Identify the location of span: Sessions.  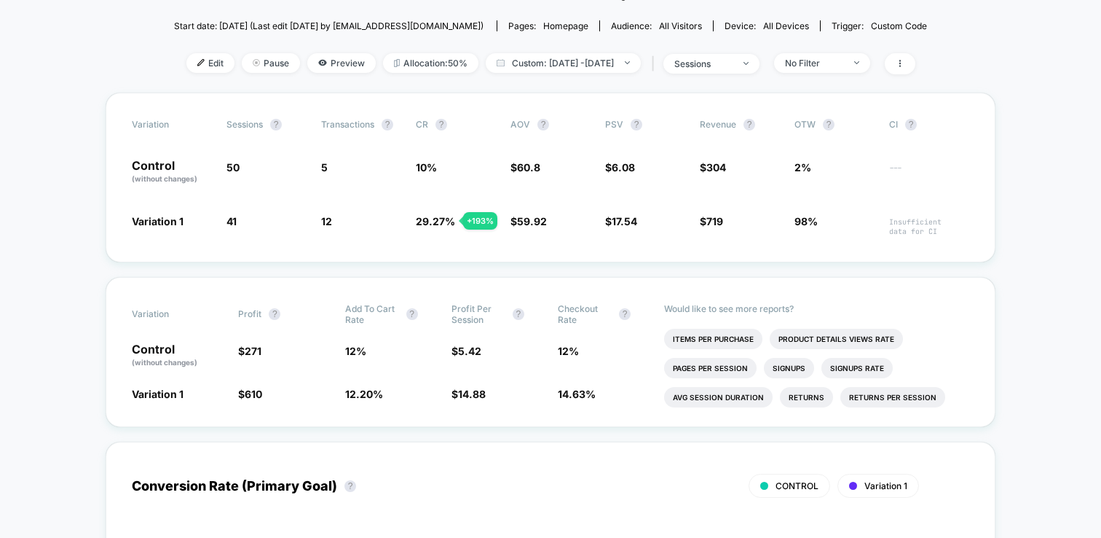
(245, 124).